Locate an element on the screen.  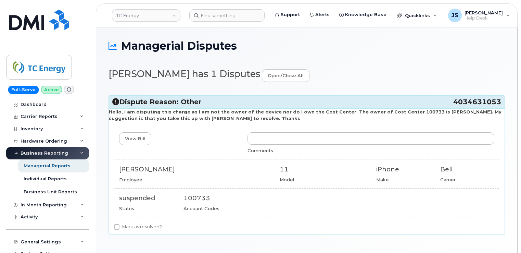
div: iPhone is located at coordinates (403, 169).